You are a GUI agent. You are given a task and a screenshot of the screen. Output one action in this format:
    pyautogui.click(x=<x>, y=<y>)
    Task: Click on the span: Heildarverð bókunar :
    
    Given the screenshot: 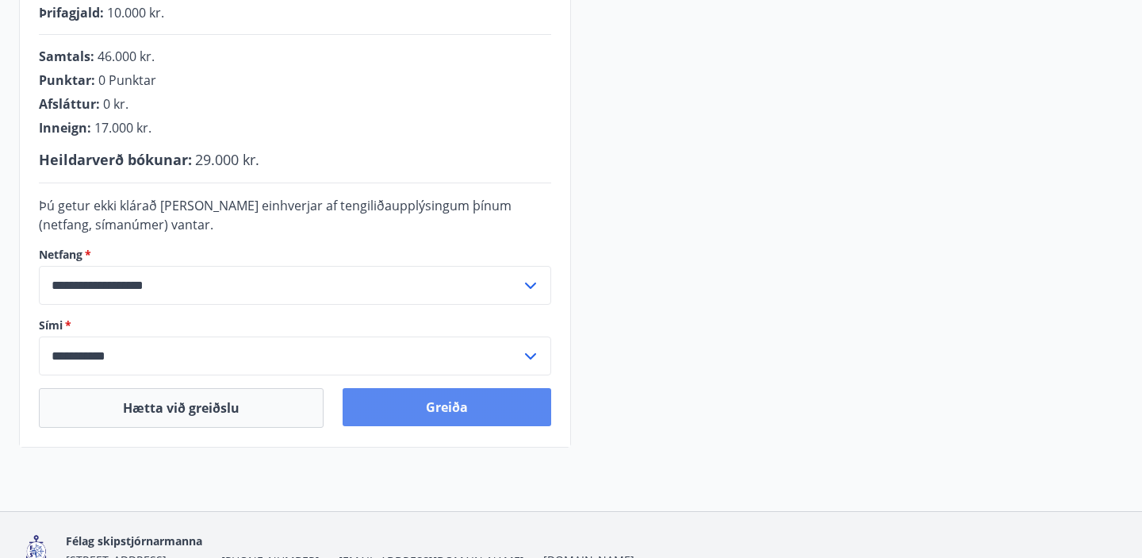 What is the action you would take?
    pyautogui.click(x=115, y=159)
    